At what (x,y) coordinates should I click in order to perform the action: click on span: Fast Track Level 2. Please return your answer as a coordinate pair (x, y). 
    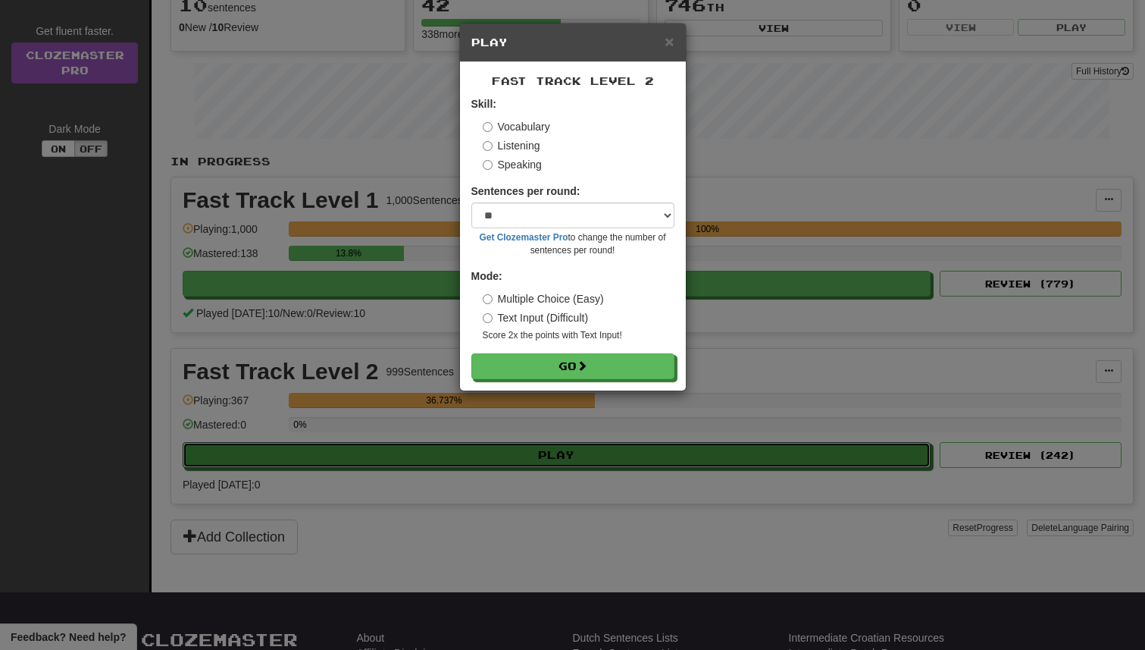
    Looking at the image, I should click on (573, 80).